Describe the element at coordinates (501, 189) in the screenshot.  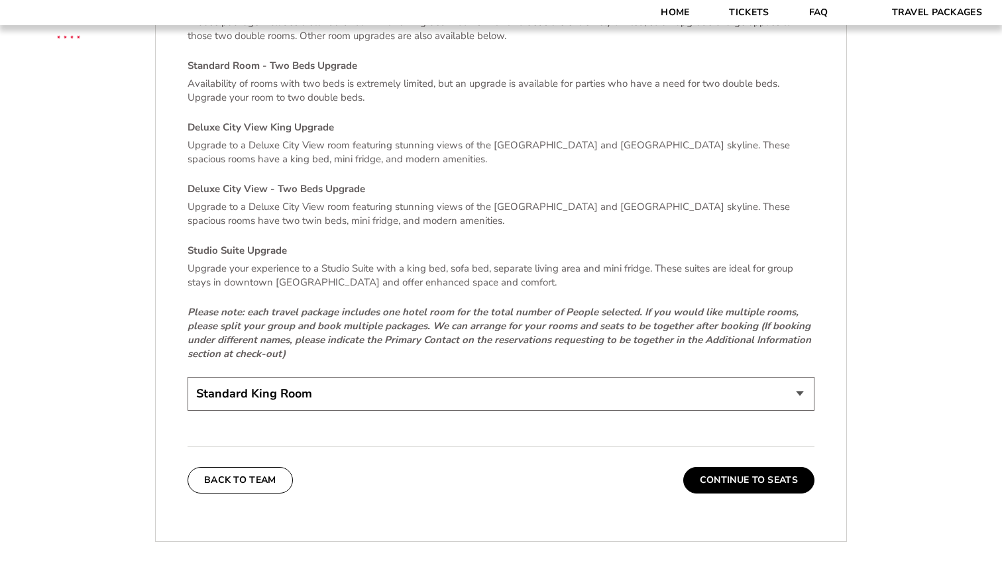
I see `h4: Deluxe City View - Two Beds Upgrade` at that location.